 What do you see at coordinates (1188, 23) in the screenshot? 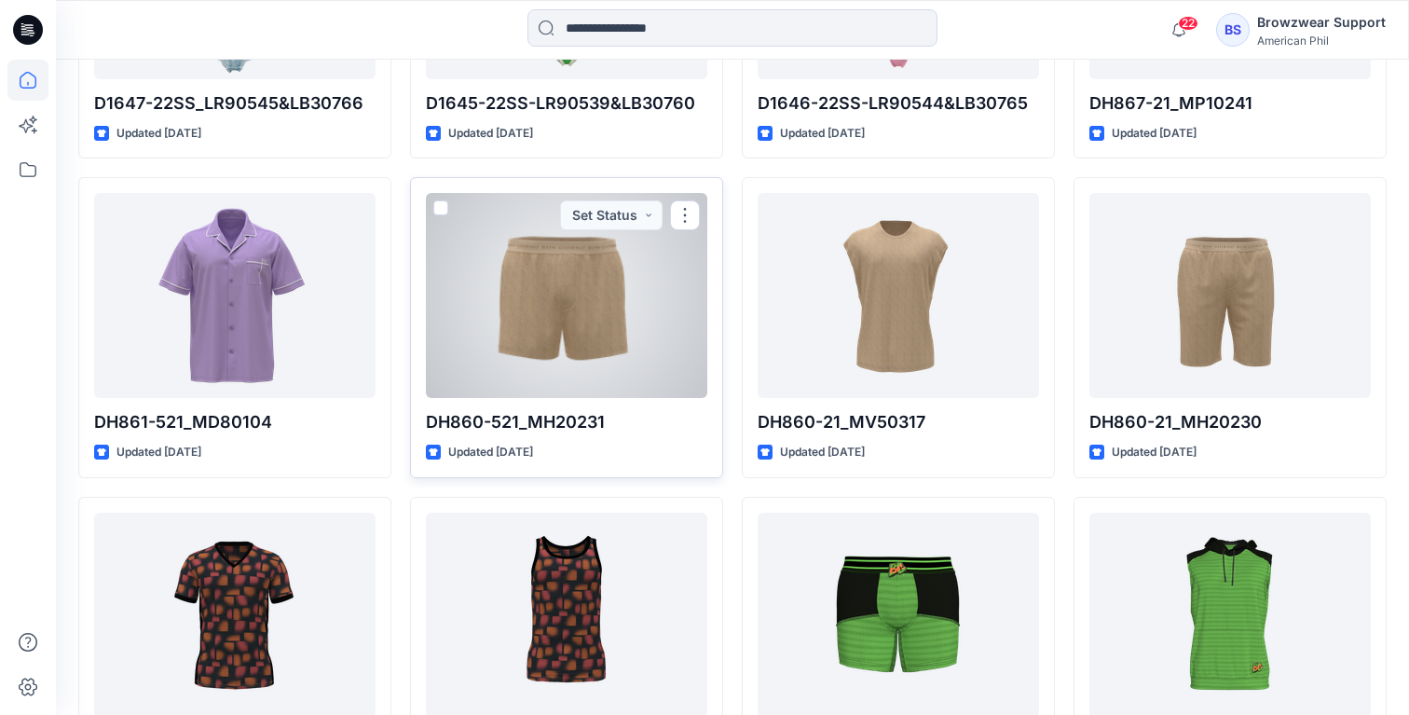
I see `span: 22` at bounding box center [1188, 23].